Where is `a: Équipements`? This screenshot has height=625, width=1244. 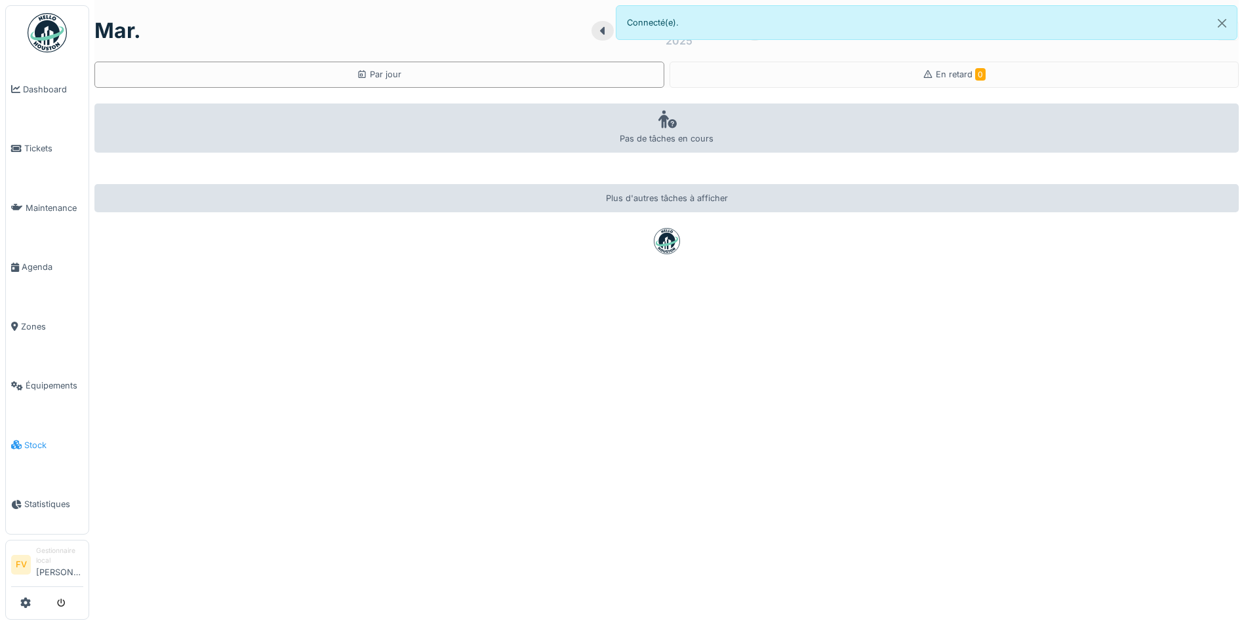 a: Équipements is located at coordinates (47, 386).